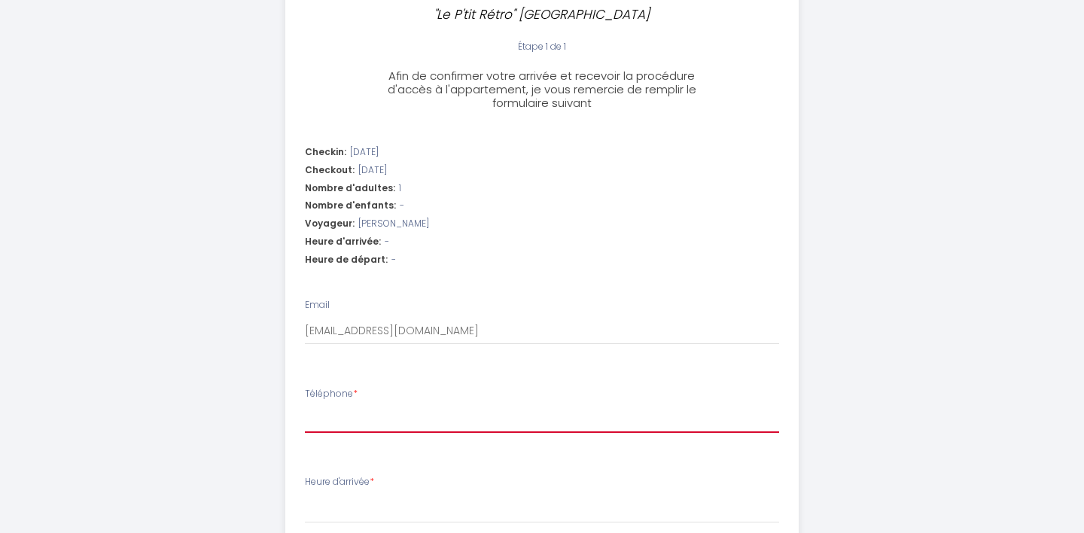  What do you see at coordinates (350, 188) in the screenshot?
I see `span: Nombre d'adultes:` at bounding box center [350, 188].